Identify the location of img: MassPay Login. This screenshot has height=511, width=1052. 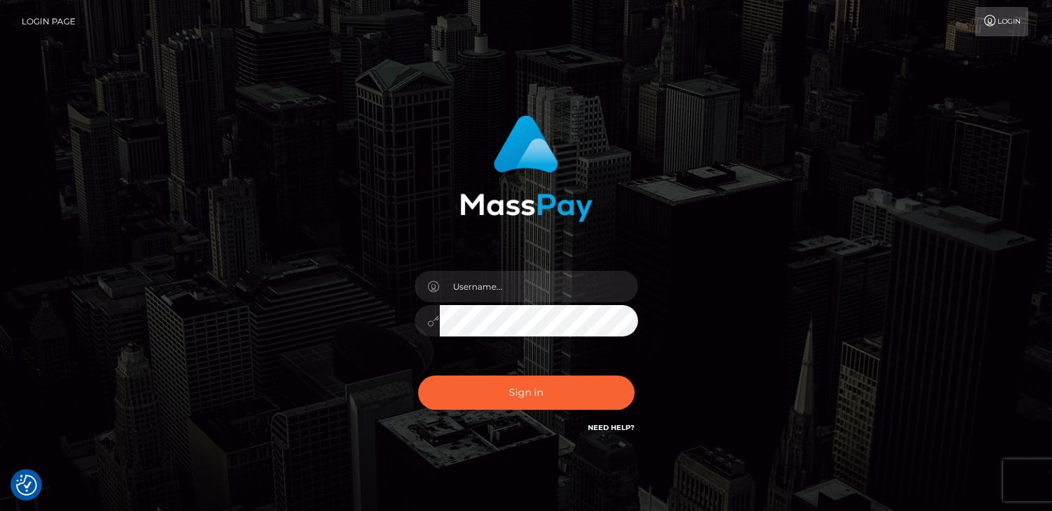
(526, 168).